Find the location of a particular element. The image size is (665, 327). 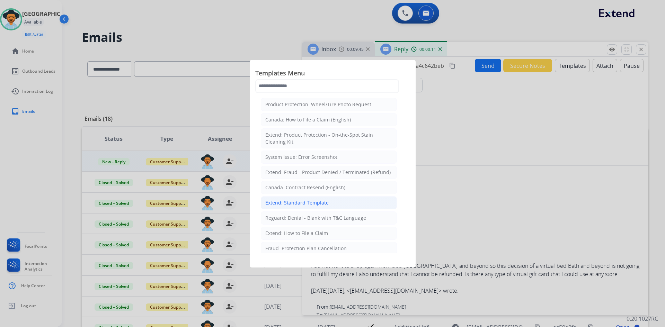

div: Extend: Fraud - Product Denied / Terminated (Refund) is located at coordinates (328, 172).